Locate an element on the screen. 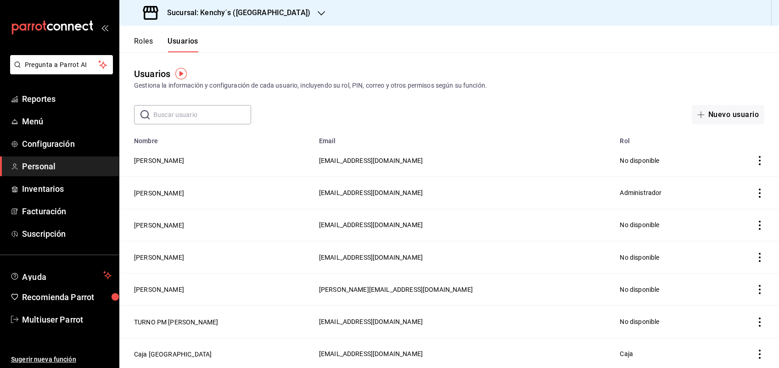 The image size is (779, 368). button: open_drawer_menu is located at coordinates (105, 28).